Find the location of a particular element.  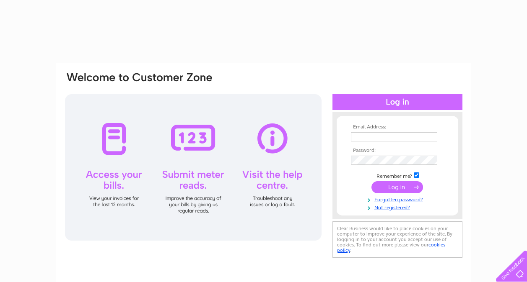

input: Submit is located at coordinates (397, 187).